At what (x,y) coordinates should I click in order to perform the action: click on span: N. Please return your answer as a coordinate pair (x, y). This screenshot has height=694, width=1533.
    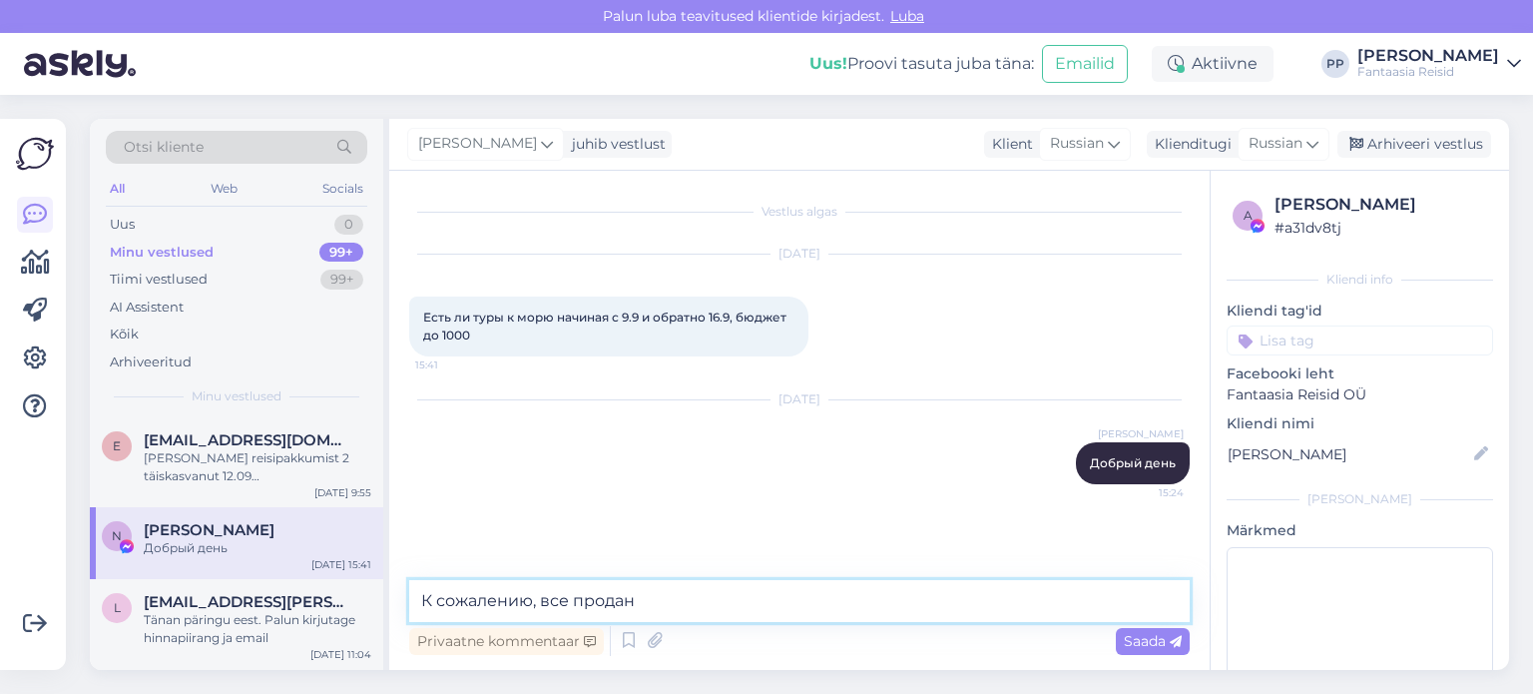
    Looking at the image, I should click on (117, 535).